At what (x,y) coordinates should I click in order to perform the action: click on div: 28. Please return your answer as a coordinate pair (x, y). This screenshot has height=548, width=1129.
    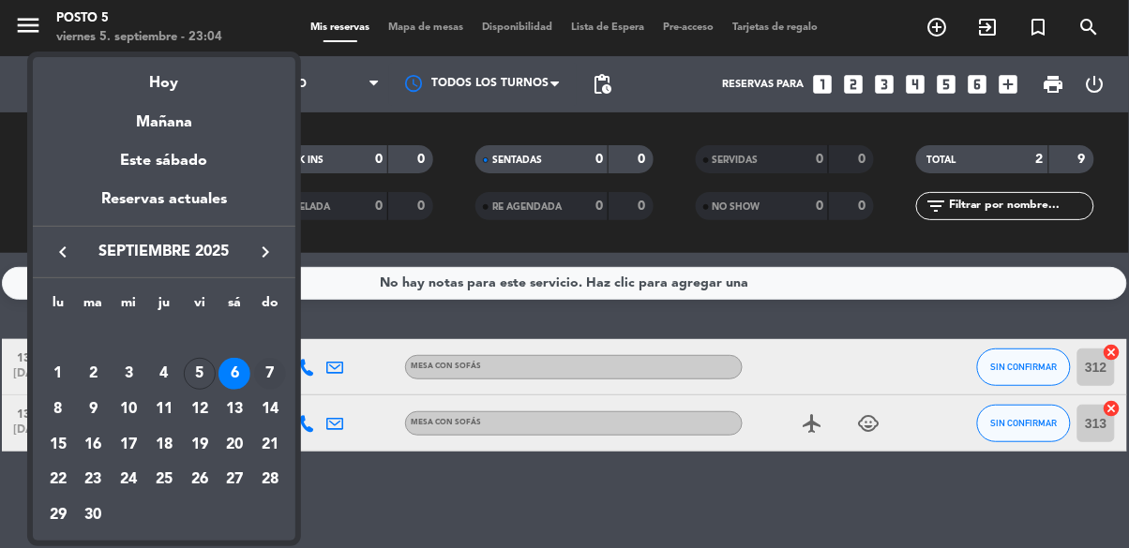
    Looking at the image, I should click on (270, 480).